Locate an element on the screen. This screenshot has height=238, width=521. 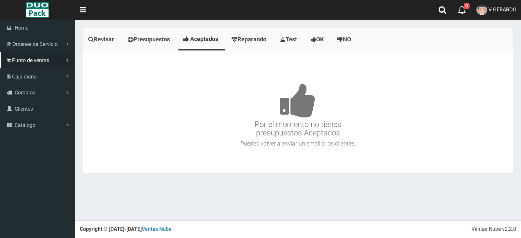
a: Revisar is located at coordinates (102, 39).